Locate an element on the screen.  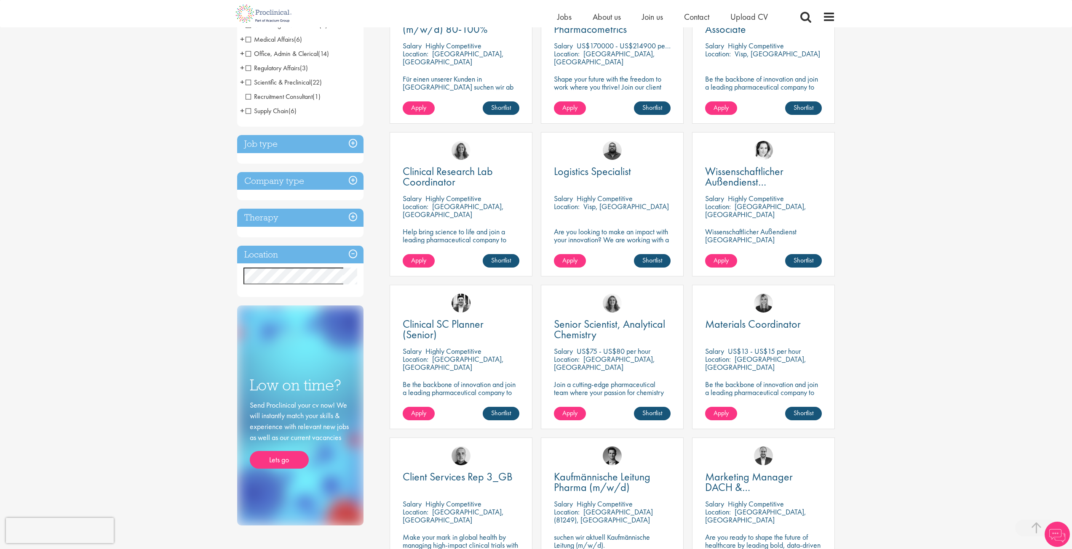
div: Send Proclinical your cv now! We will instantly match your skills & experience with relevant new ... is located at coordinates (300, 435).